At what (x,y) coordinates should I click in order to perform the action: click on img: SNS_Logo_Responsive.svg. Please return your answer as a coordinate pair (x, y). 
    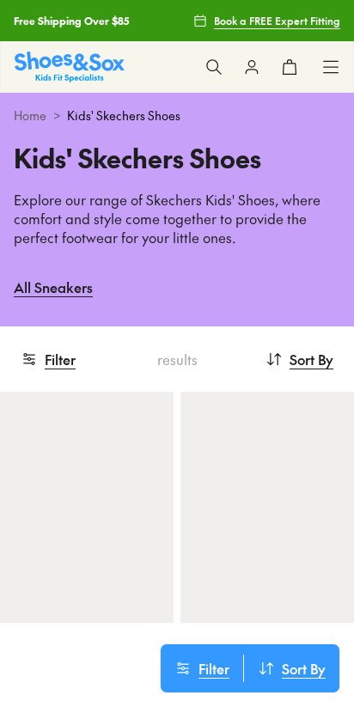
    Looking at the image, I should click on (70, 66).